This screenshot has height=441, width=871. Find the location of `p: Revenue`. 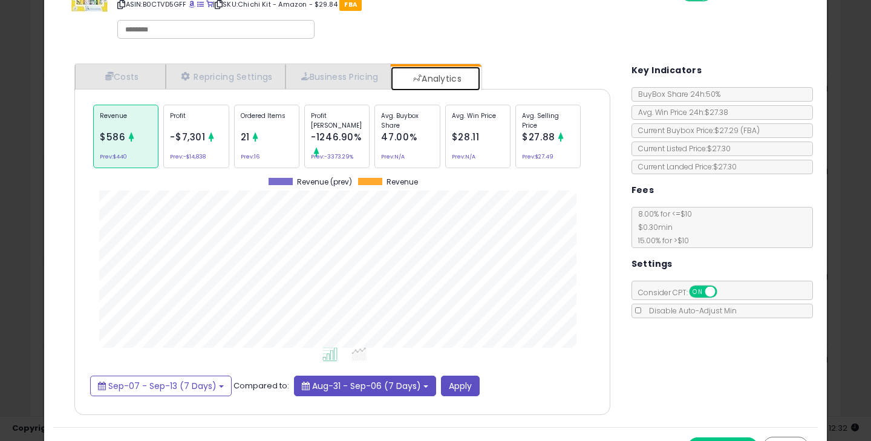

p: Revenue is located at coordinates (126, 120).